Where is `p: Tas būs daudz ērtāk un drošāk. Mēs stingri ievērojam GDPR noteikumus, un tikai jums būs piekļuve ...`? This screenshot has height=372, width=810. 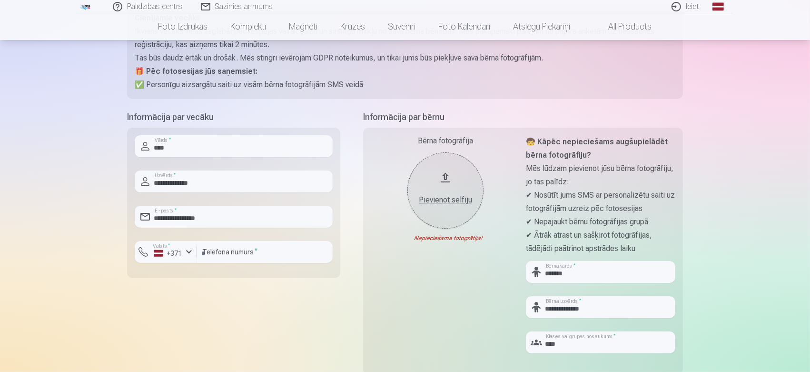 p: Tas būs daudz ērtāk un drošāk. Mēs stingri ievērojam GDPR noteikumus, un tikai jums būs piekļuve ... is located at coordinates (405, 58).